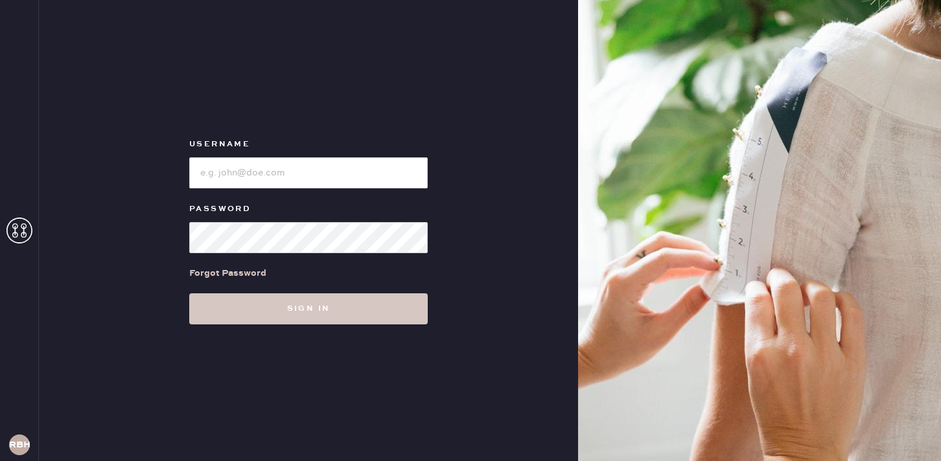 Image resolution: width=941 pixels, height=461 pixels. I want to click on input: e.g. john@doe.com, so click(308, 173).